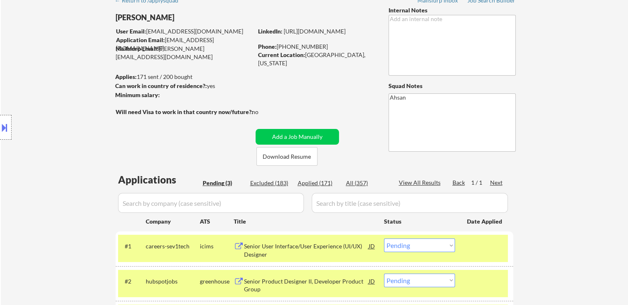 The width and height of the screenshot is (628, 305). Describe the element at coordinates (173, 281) in the screenshot. I see `div: hubspotjobs` at that location.